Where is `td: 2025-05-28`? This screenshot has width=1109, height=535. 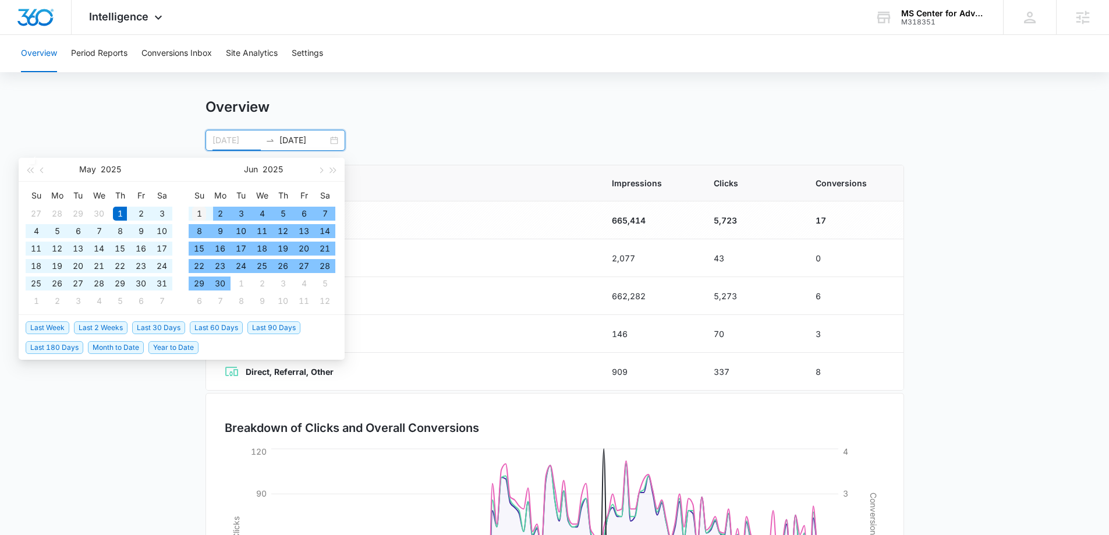 td: 2025-05-28 is located at coordinates (99, 283).